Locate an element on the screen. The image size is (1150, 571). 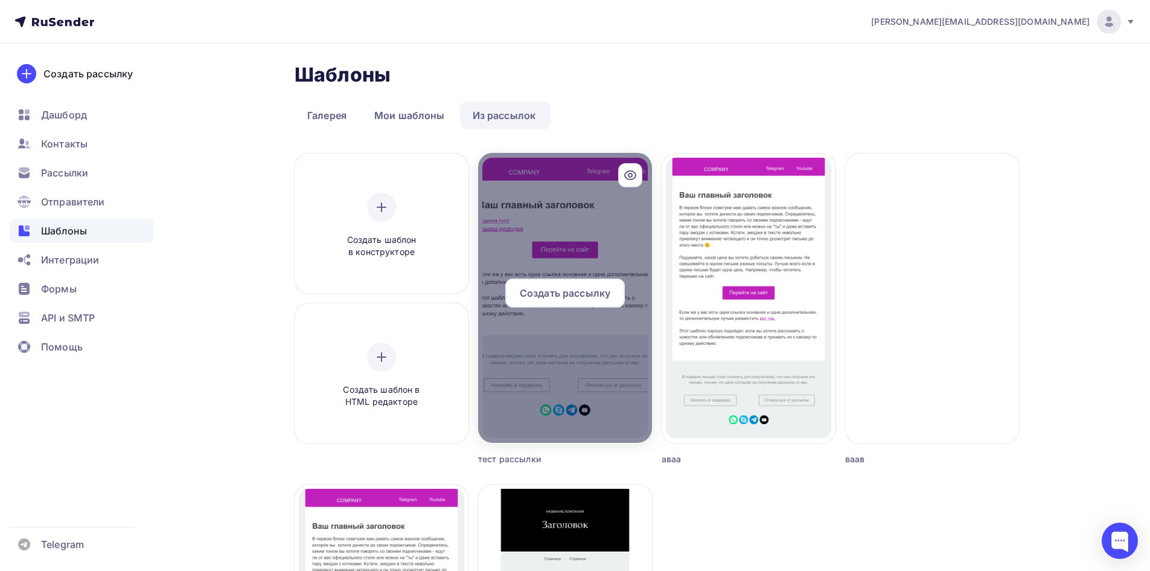
span: Формы is located at coordinates (59, 289).